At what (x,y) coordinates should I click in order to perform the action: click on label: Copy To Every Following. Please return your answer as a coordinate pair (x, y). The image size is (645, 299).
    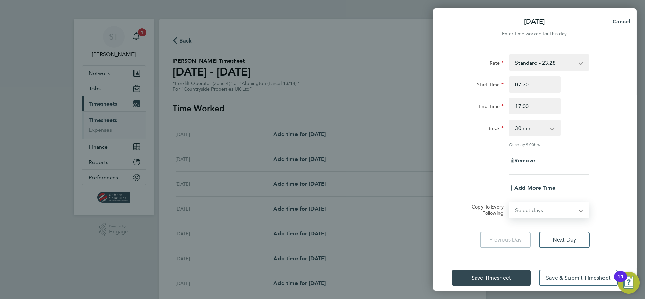
    Looking at the image, I should click on (485, 210).